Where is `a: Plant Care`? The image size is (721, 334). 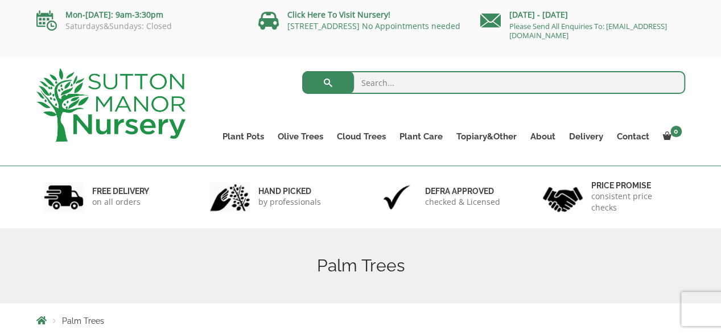 a: Plant Care is located at coordinates (421, 137).